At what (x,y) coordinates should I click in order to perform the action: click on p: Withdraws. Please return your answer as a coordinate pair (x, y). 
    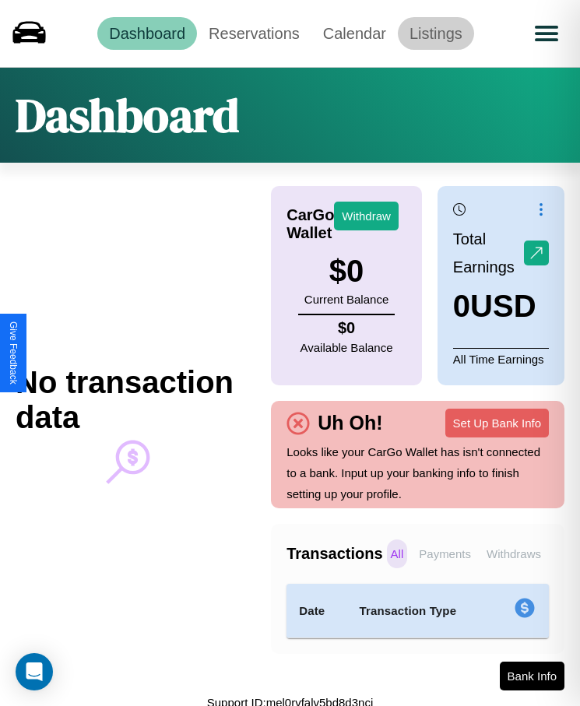
    Looking at the image, I should click on (514, 554).